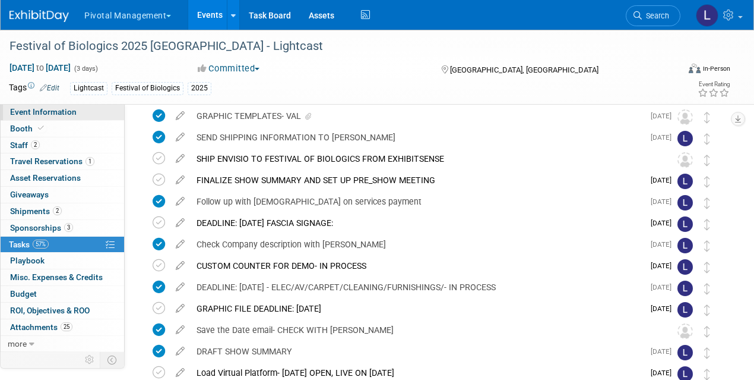 This screenshot has height=380, width=754. Describe the element at coordinates (62, 293) in the screenshot. I see `a: Budget` at that location.